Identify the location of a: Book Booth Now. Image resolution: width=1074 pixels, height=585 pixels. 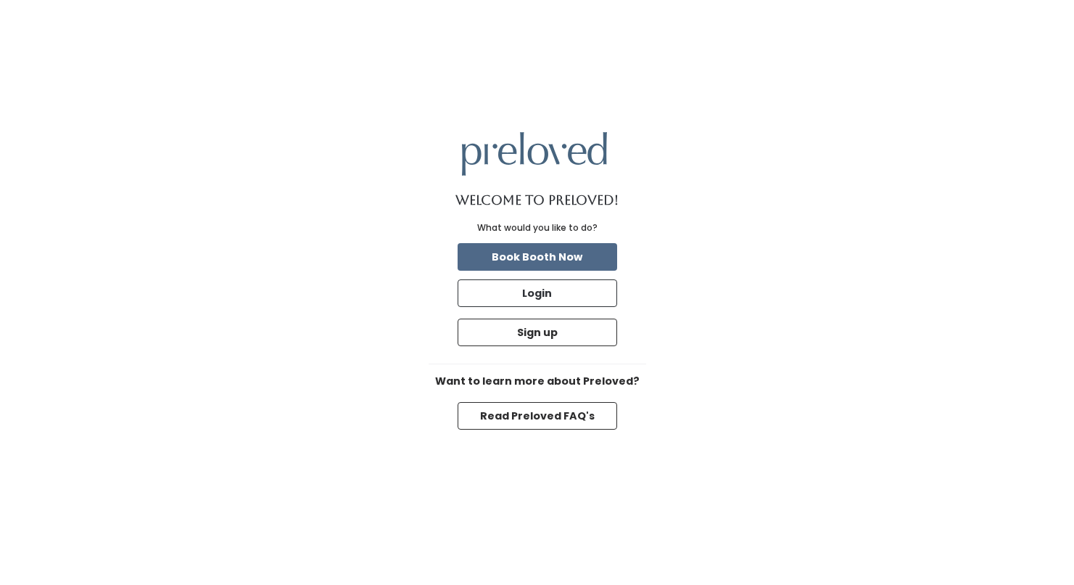
(538, 257).